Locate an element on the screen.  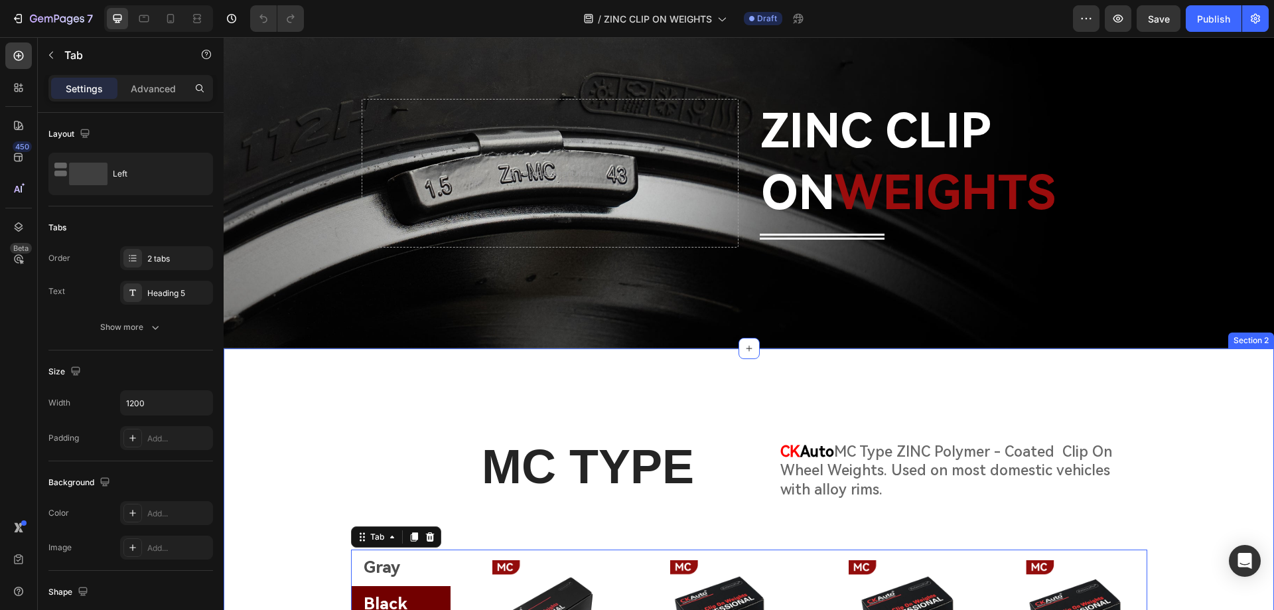
span: ZINC CLIP is located at coordinates (652, 94).